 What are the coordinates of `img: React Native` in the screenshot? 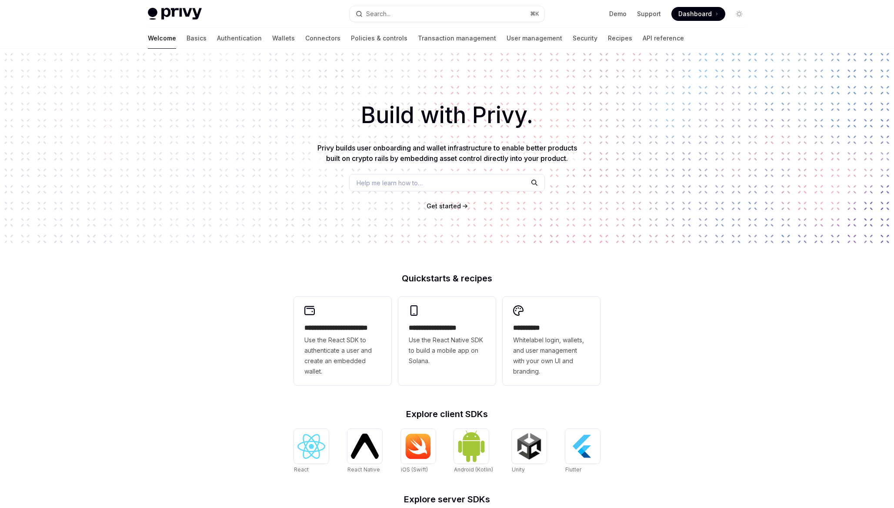 It's located at (365, 446).